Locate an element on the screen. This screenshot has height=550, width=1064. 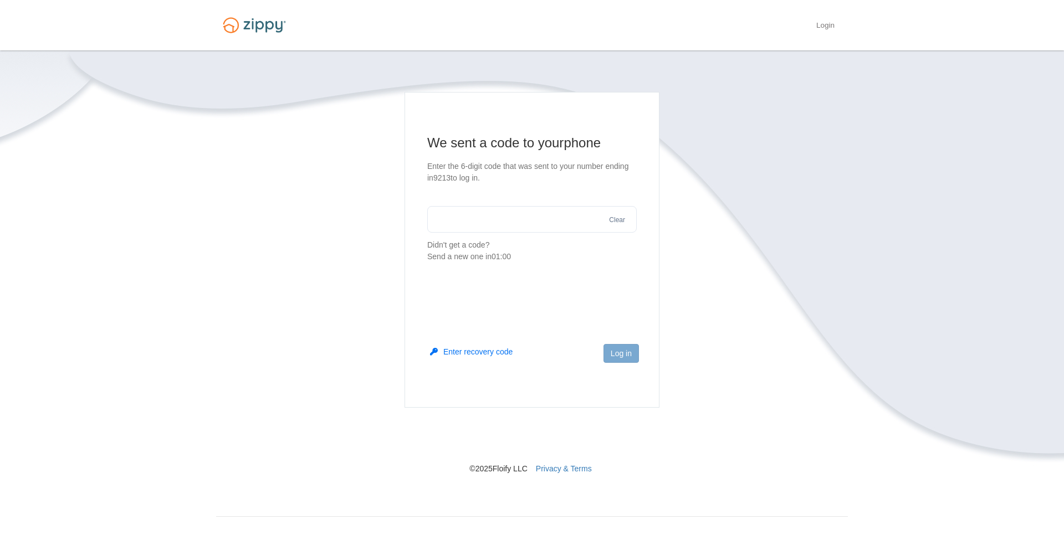
a: Privacy & Terms is located at coordinates (563, 469).